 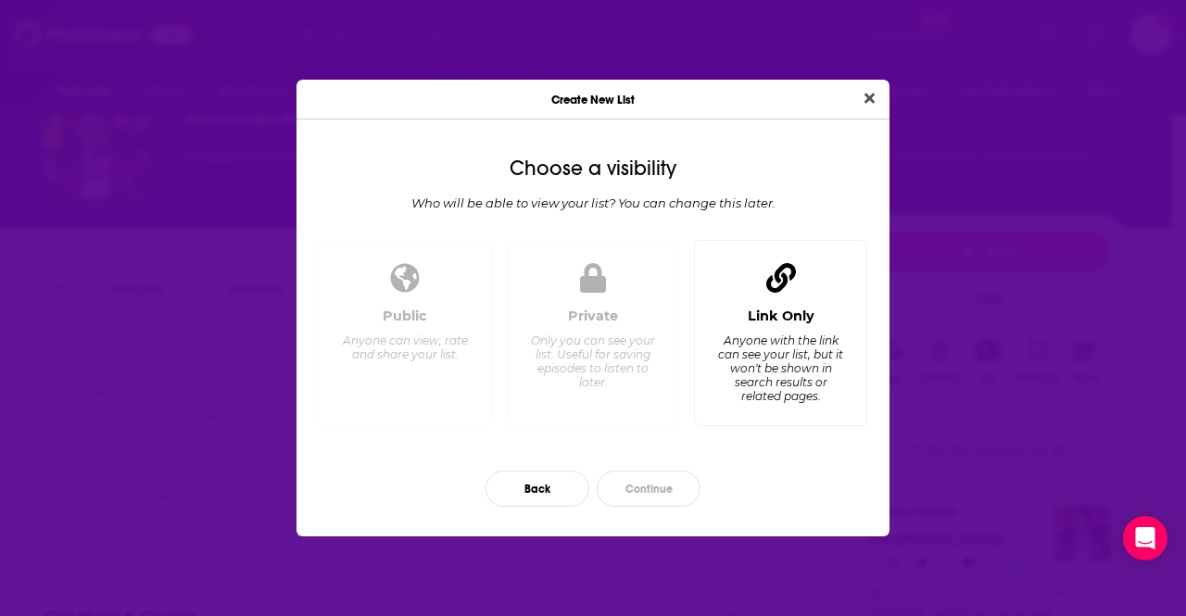 What do you see at coordinates (1145, 538) in the screenshot?
I see `div: Open Intercom Messenger` at bounding box center [1145, 538].